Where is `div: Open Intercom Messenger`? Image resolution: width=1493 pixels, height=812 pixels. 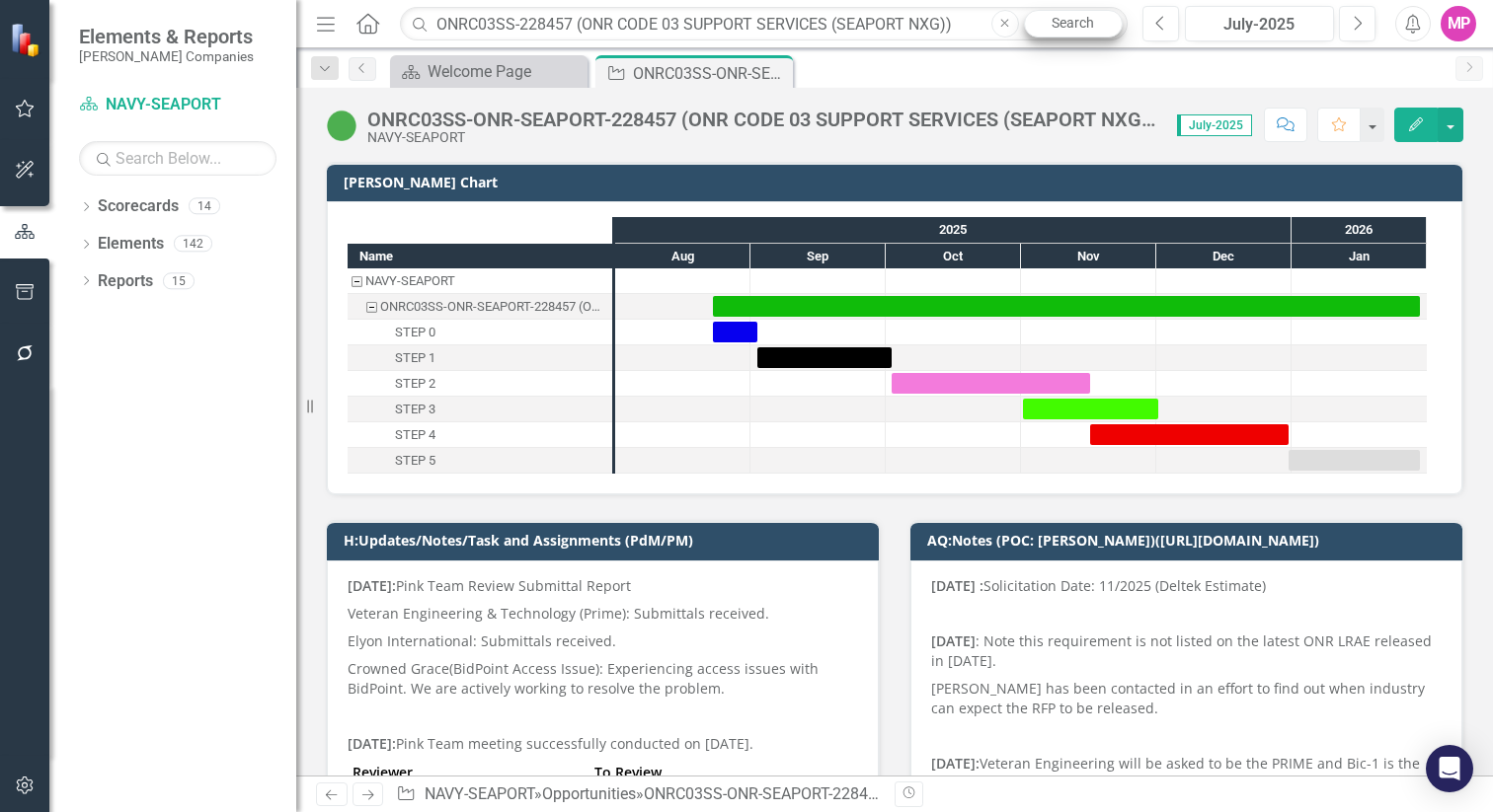
div: Open Intercom Messenger is located at coordinates (1449, 768).